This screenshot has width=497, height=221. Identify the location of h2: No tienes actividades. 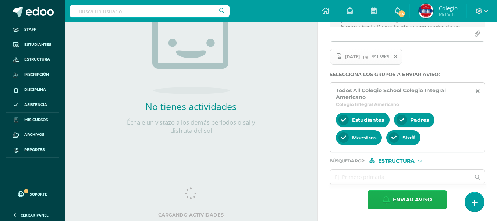
(191, 106).